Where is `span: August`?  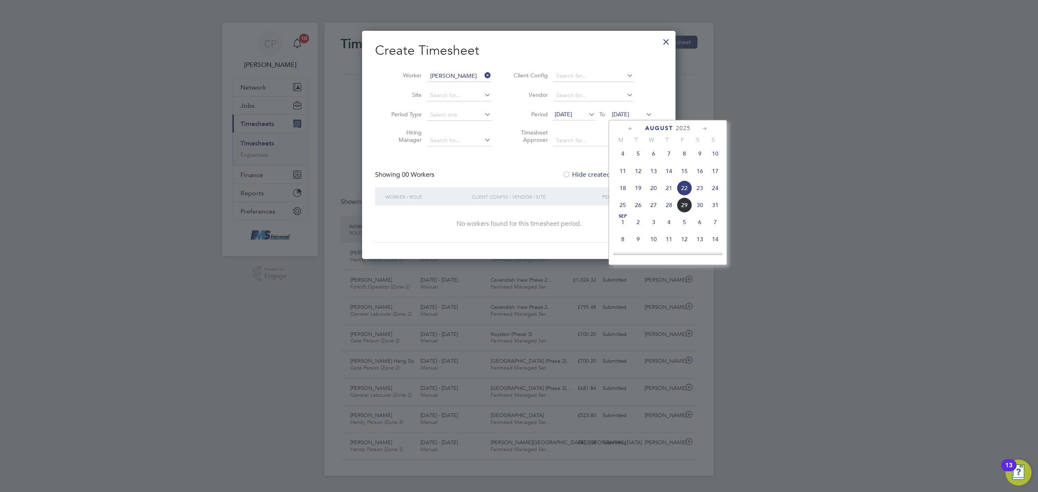 span: August is located at coordinates (659, 128).